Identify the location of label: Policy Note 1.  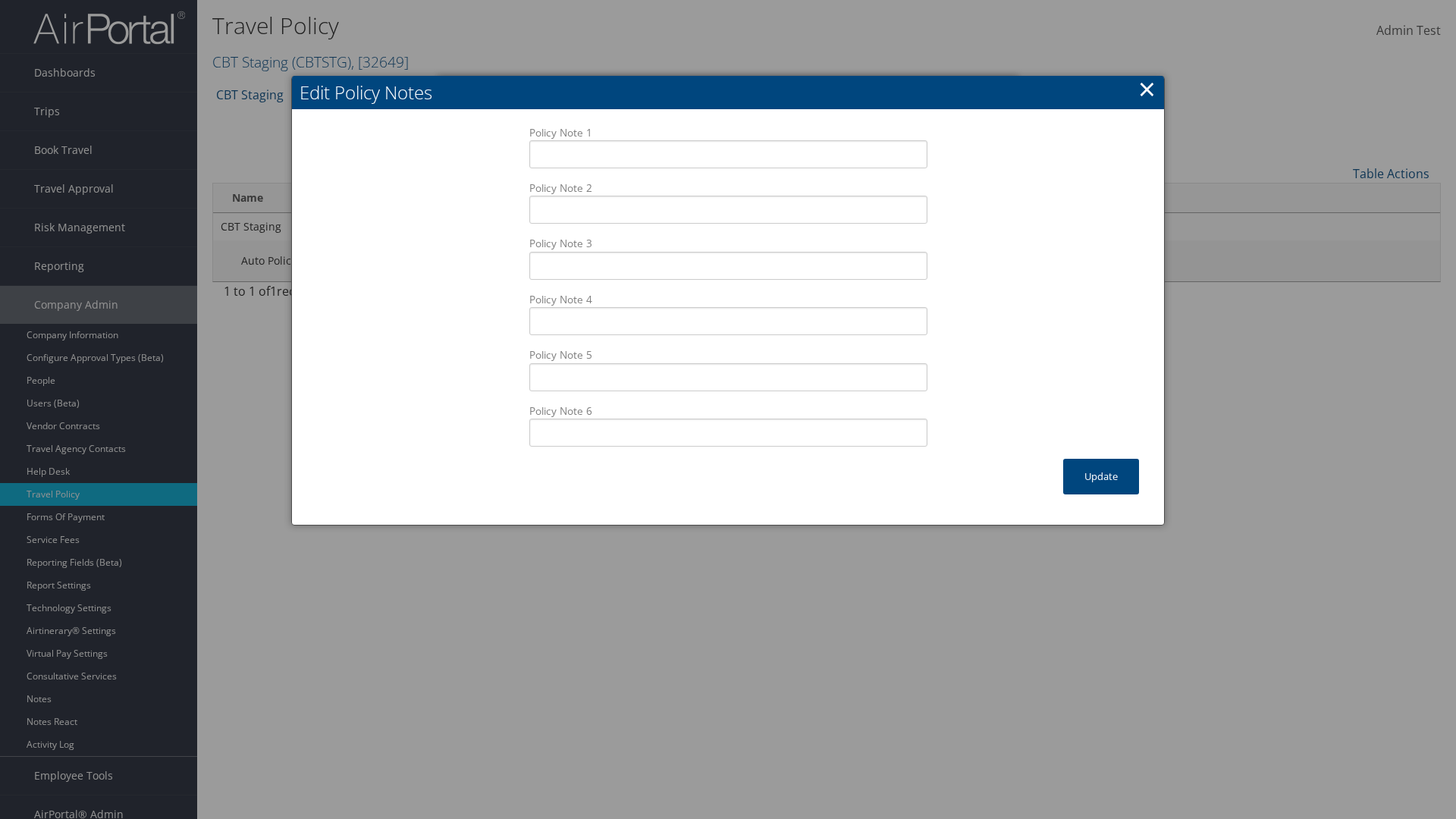
(728, 146).